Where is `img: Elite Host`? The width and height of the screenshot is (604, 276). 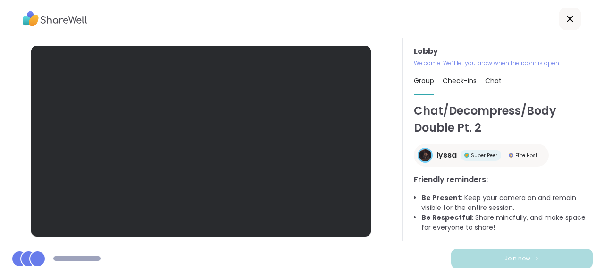
img: Elite Host is located at coordinates (511, 155).